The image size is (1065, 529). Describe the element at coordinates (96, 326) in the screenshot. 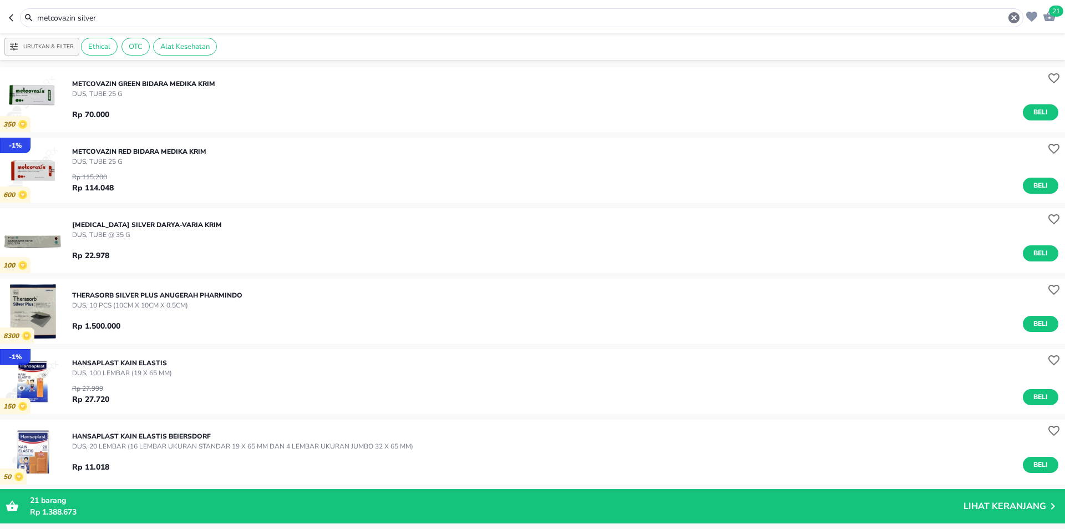

I see `p: Rp 1.500.000` at that location.